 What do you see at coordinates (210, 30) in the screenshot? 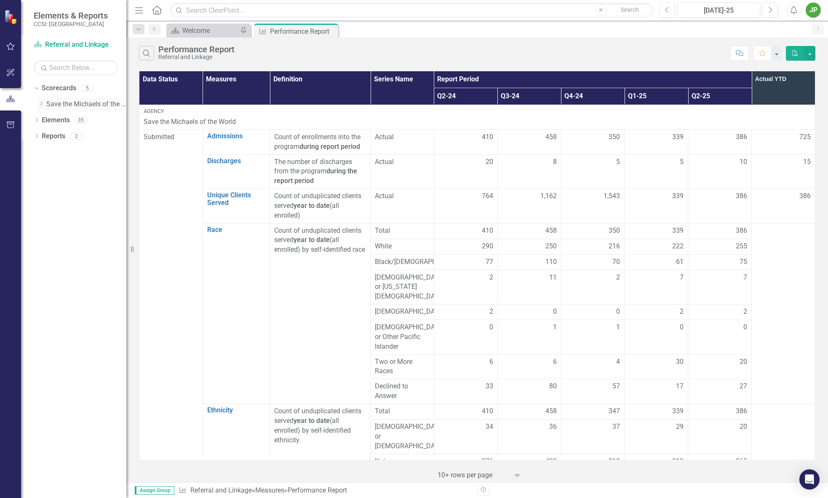
I see `div: Welcome` at bounding box center [210, 30].